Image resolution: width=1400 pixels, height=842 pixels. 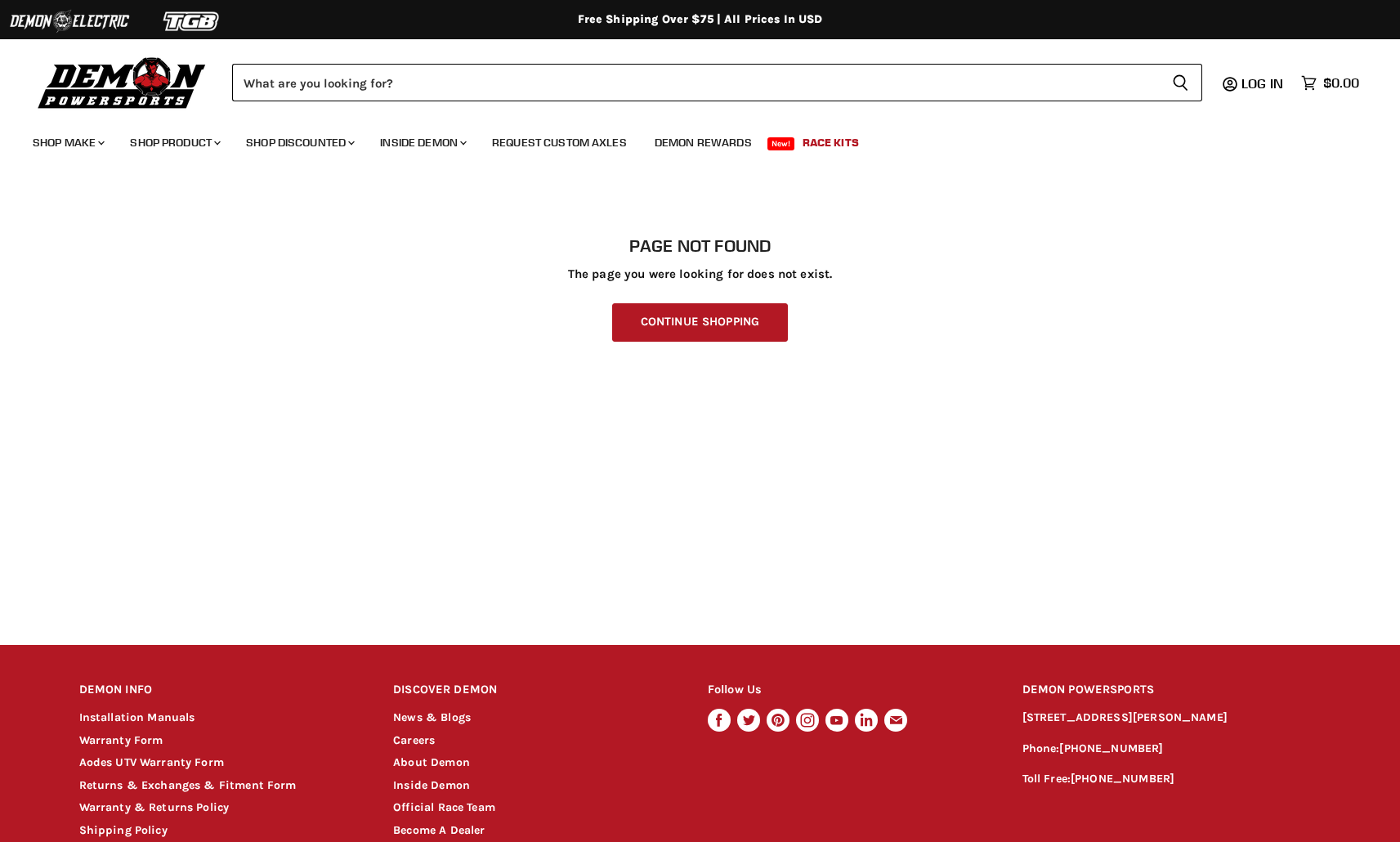 What do you see at coordinates (1173, 749) in the screenshot?
I see `p: Phone:` at bounding box center [1173, 749].